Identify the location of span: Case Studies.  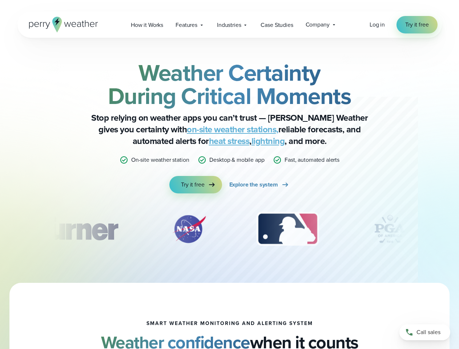
(277, 25).